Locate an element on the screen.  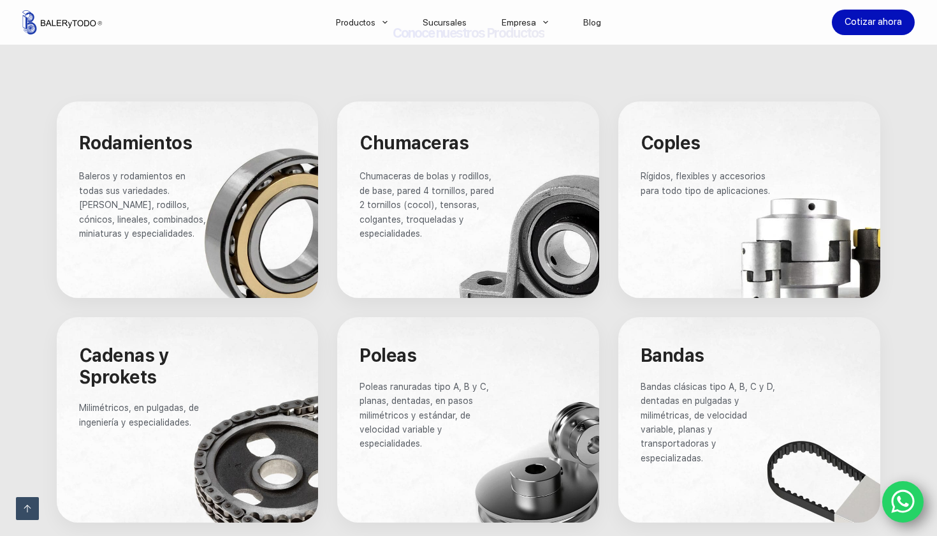
a: WhatsApp is located at coordinates (904, 502).